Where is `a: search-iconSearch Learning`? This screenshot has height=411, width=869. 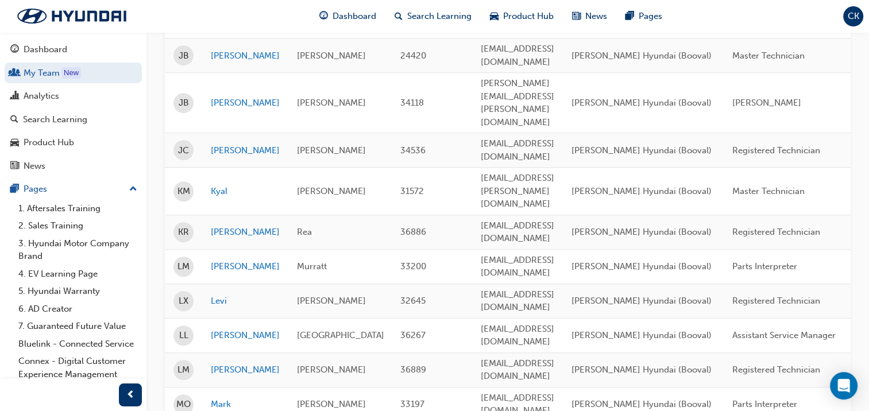
a: search-iconSearch Learning is located at coordinates (433, 16).